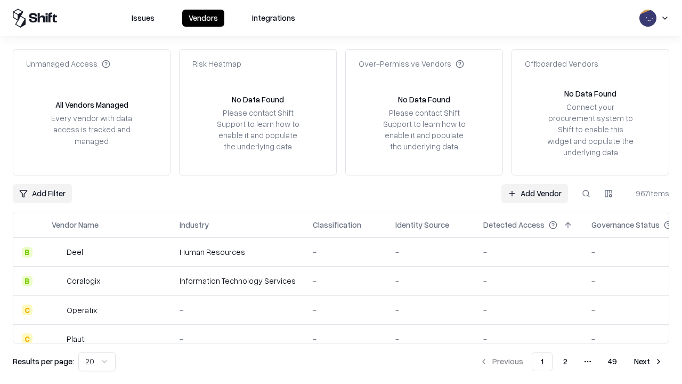 This screenshot has width=682, height=384. I want to click on div: Classification, so click(337, 224).